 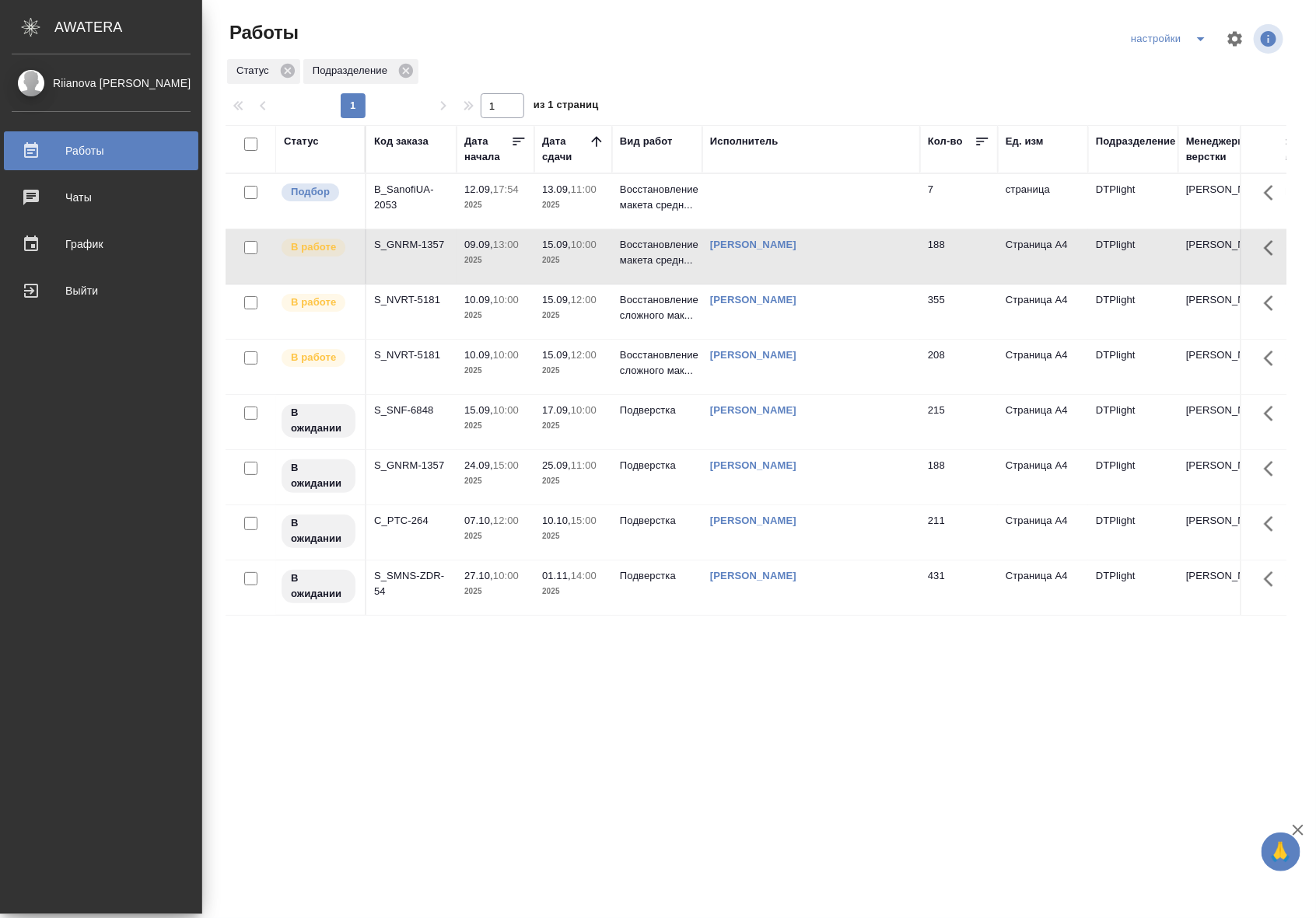 I want to click on p: Статус, so click(x=255, y=70).